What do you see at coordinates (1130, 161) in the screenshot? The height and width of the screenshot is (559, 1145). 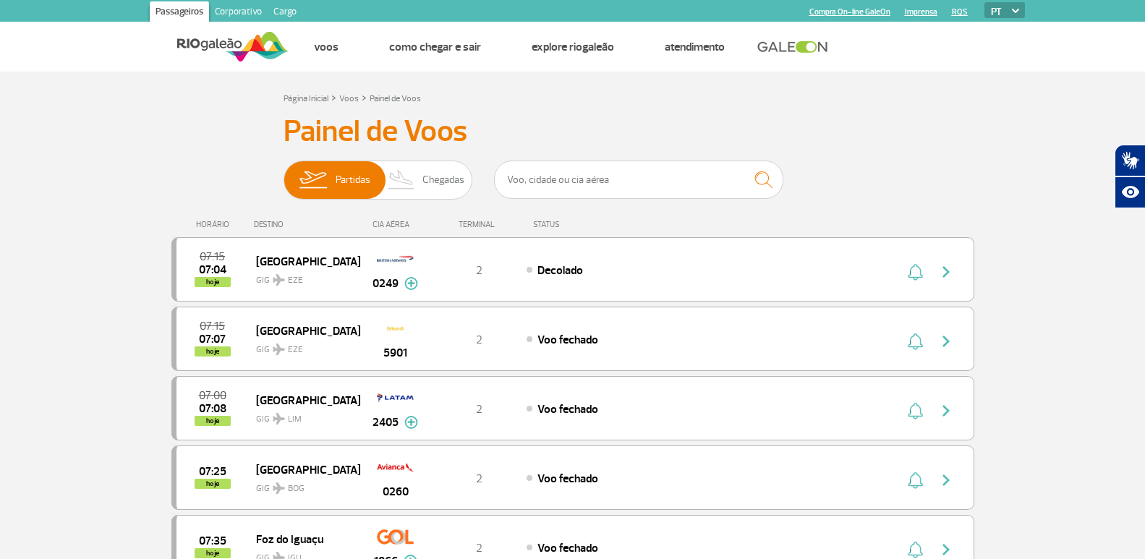 I see `button: Abrir tradutor de língua de sinais.` at bounding box center [1130, 161].